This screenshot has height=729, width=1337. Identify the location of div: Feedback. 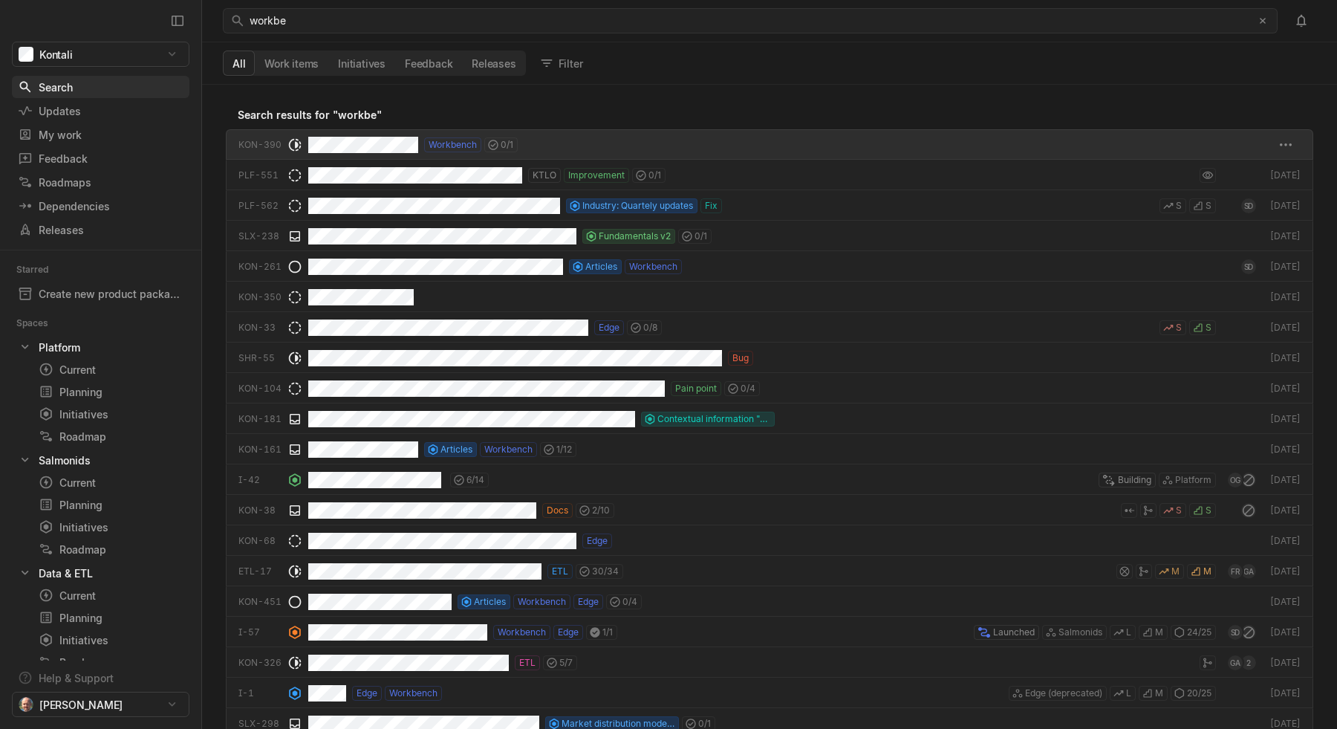
(100, 158).